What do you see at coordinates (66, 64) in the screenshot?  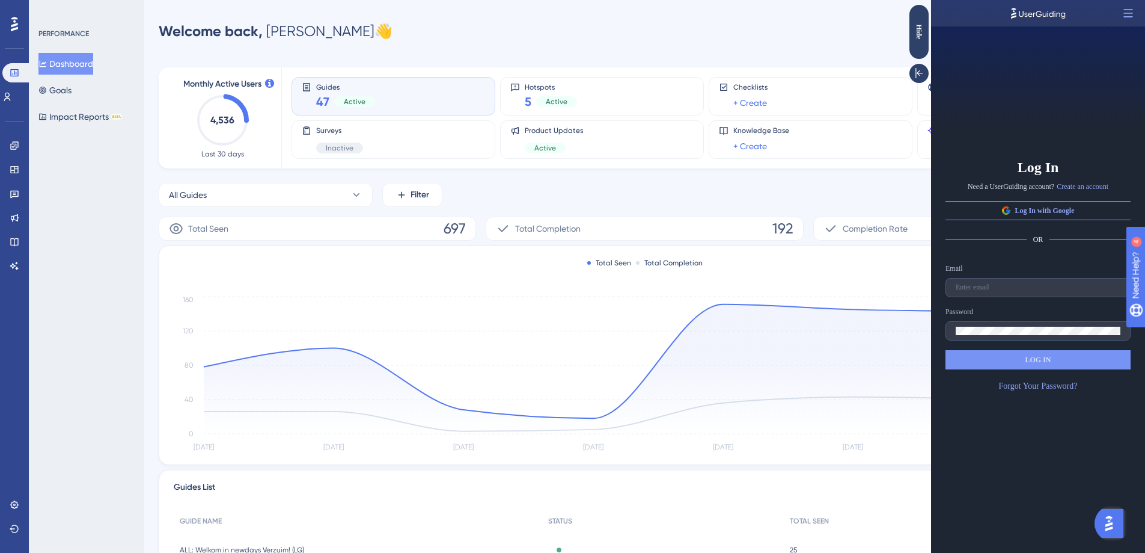 I see `button: Dashboard` at bounding box center [66, 64].